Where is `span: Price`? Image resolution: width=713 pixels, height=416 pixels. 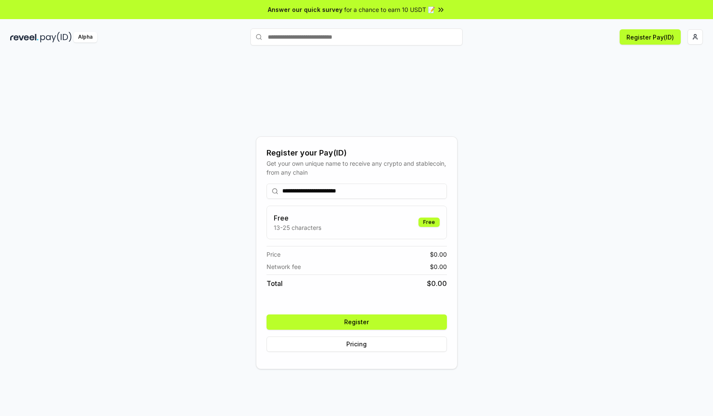 span: Price is located at coordinates (273, 254).